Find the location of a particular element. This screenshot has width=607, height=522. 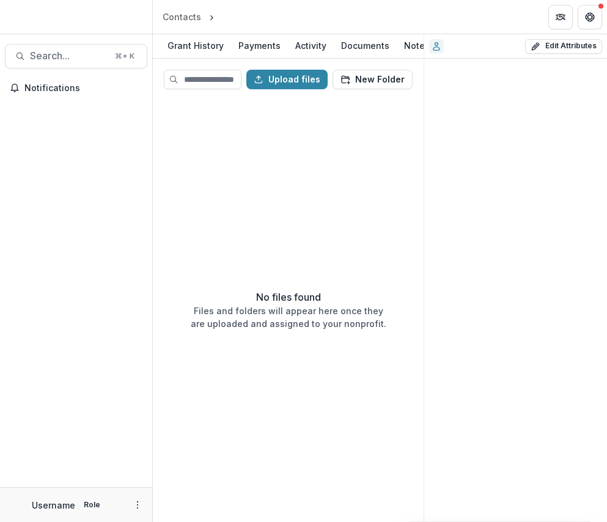

p: No files found is located at coordinates (289, 297).